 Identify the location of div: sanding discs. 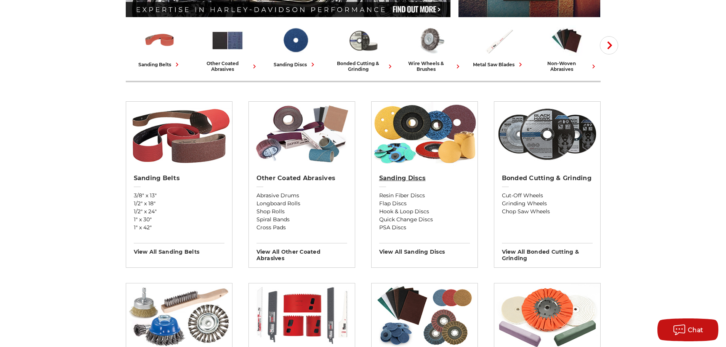
(295, 64).